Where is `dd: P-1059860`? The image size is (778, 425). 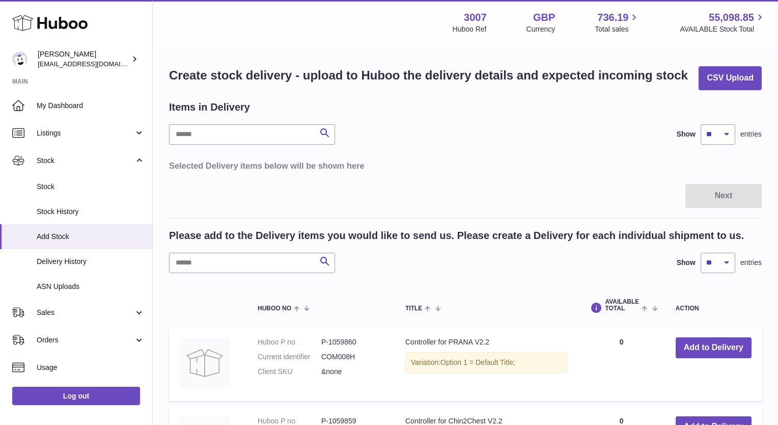 dd: P-1059860 is located at coordinates (353, 342).